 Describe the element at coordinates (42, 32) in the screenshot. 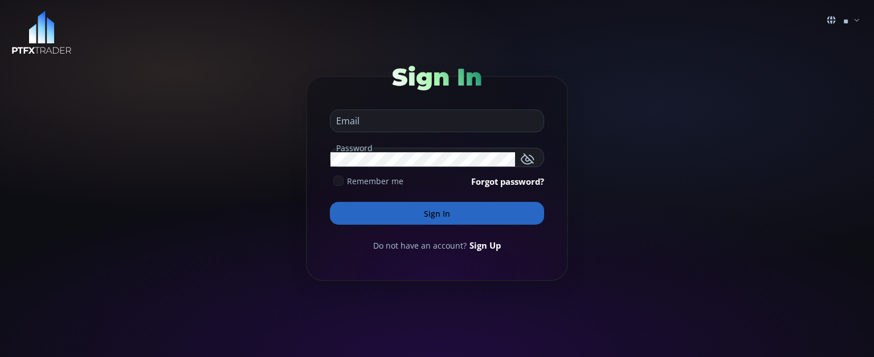

I see `img: LOGO` at that location.